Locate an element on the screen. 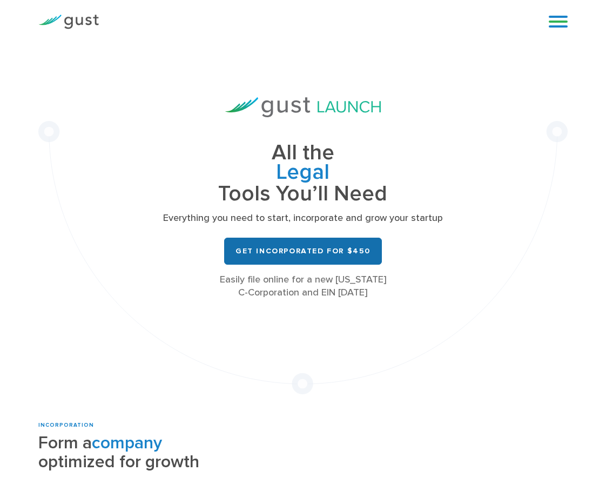  h2: Form a optimized for growth is located at coordinates (166, 452).